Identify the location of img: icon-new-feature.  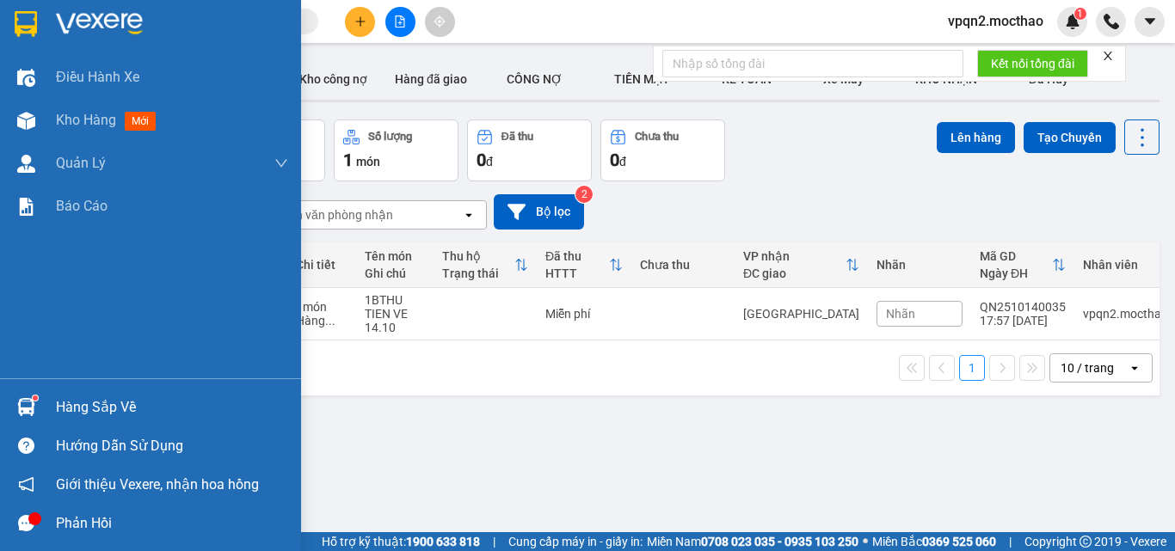
(1073, 22).